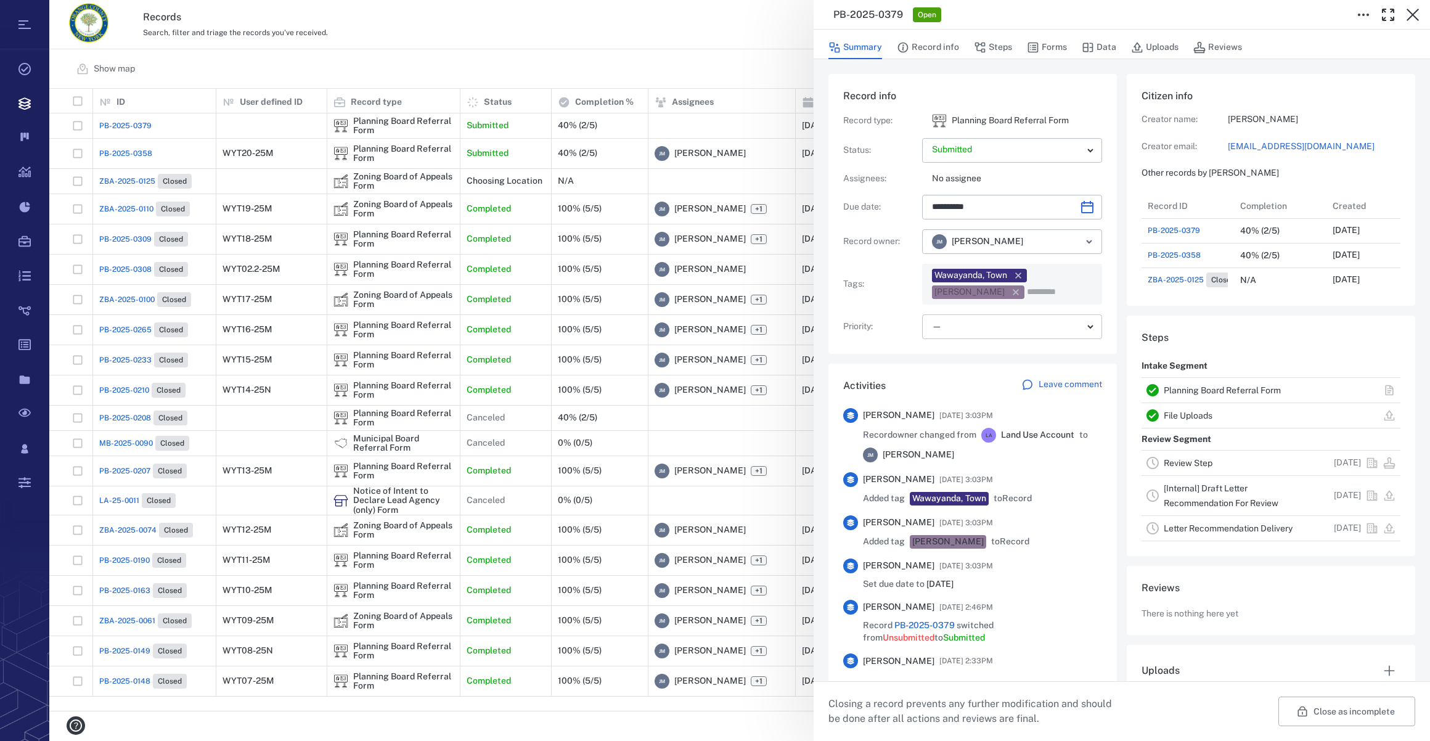  I want to click on h3: PB-2025-0379, so click(868, 15).